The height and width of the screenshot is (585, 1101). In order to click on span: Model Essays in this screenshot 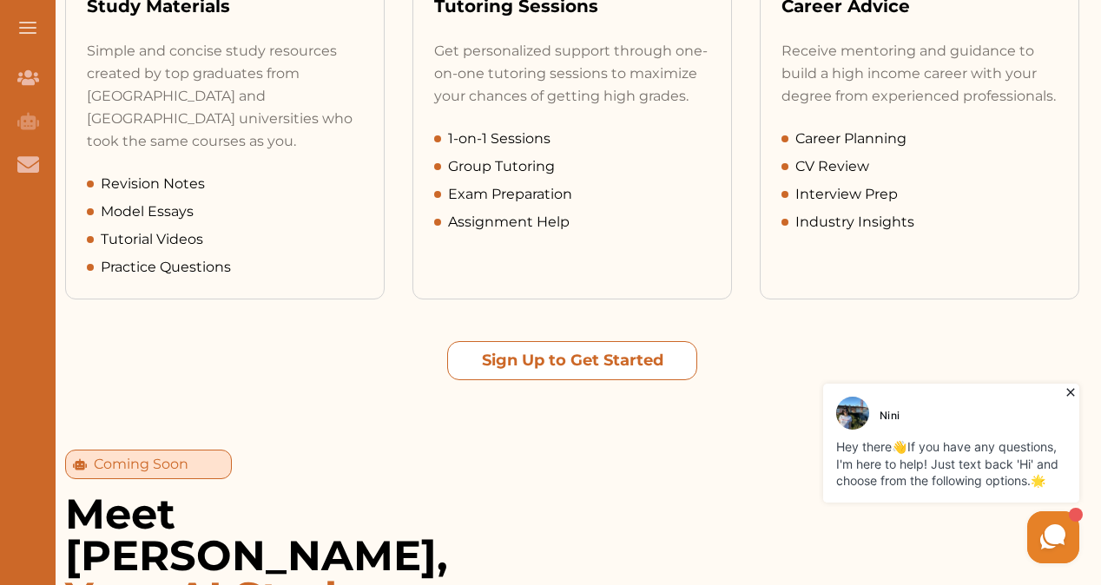, I will do `click(147, 212)`.